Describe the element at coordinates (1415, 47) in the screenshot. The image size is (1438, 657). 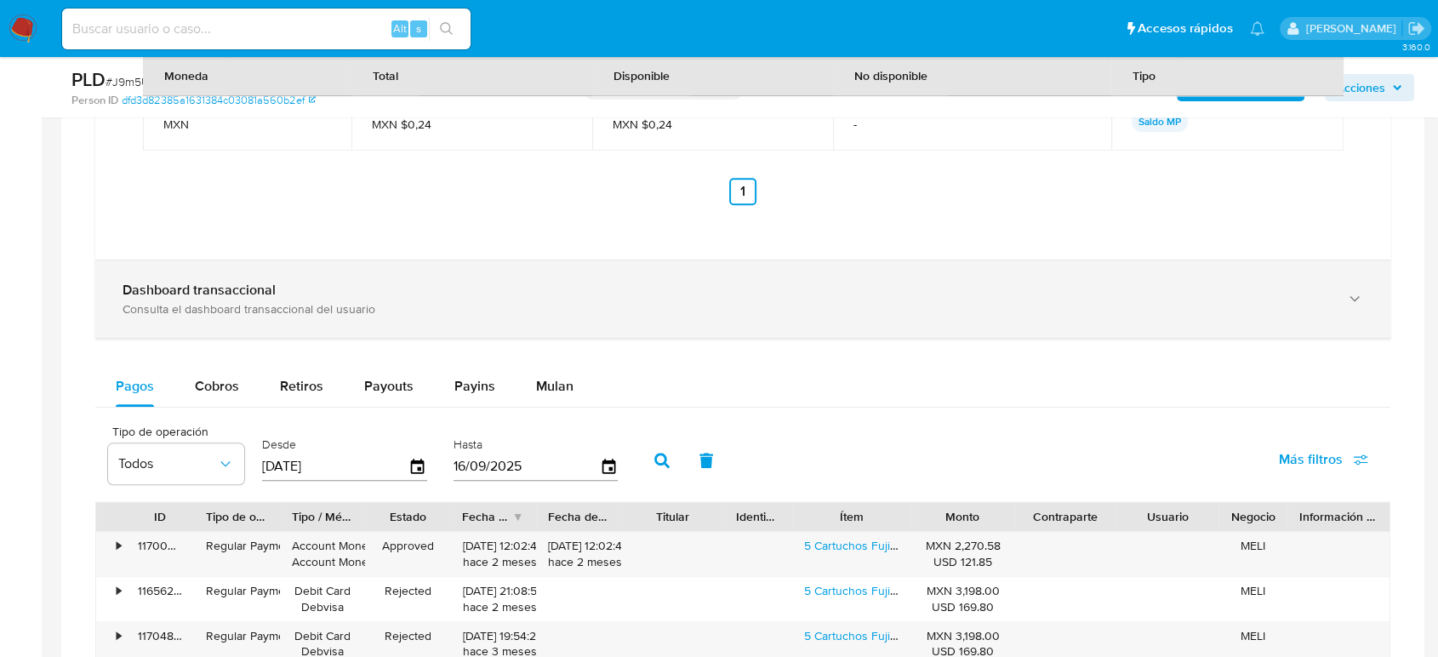
I see `span: 3.160.0` at that location.